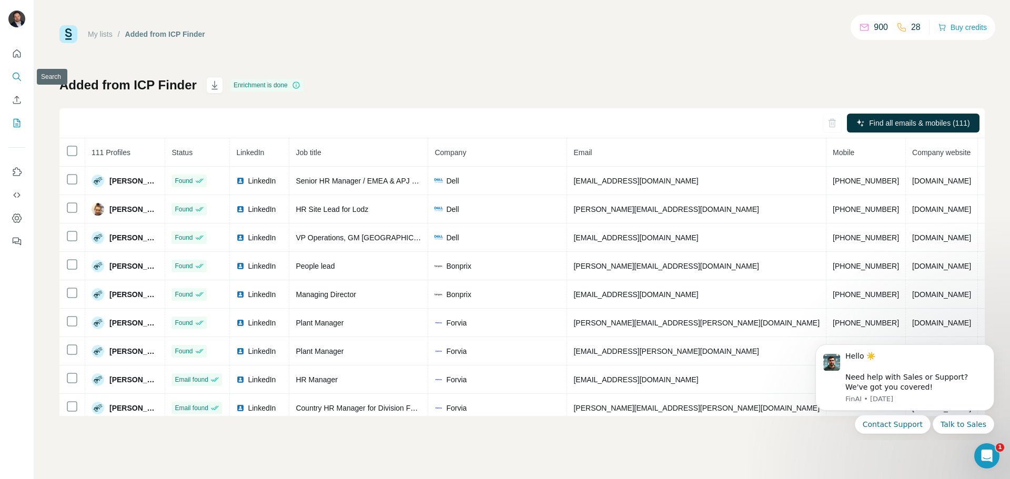  What do you see at coordinates (100, 34) in the screenshot?
I see `a: My lists` at bounding box center [100, 34].